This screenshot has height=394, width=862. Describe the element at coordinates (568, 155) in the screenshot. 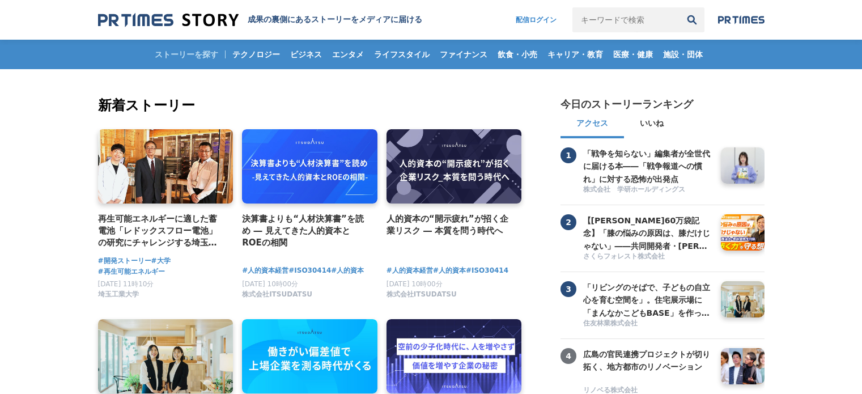

I see `span: 1` at that location.